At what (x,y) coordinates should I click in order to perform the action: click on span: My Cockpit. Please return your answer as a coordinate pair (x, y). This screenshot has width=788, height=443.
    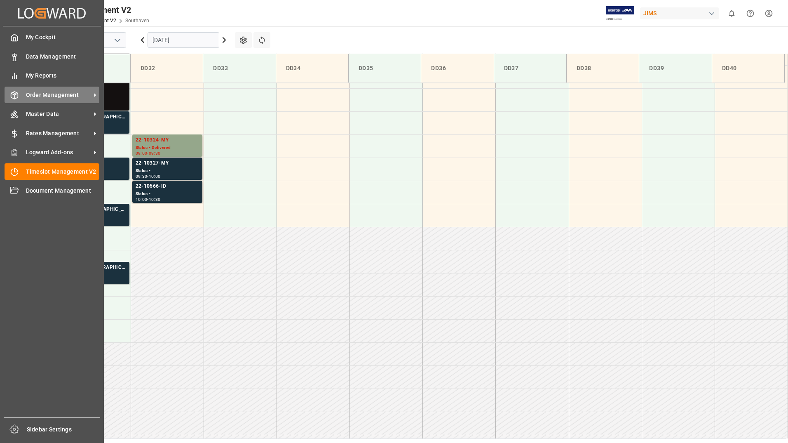
    Looking at the image, I should click on (63, 37).